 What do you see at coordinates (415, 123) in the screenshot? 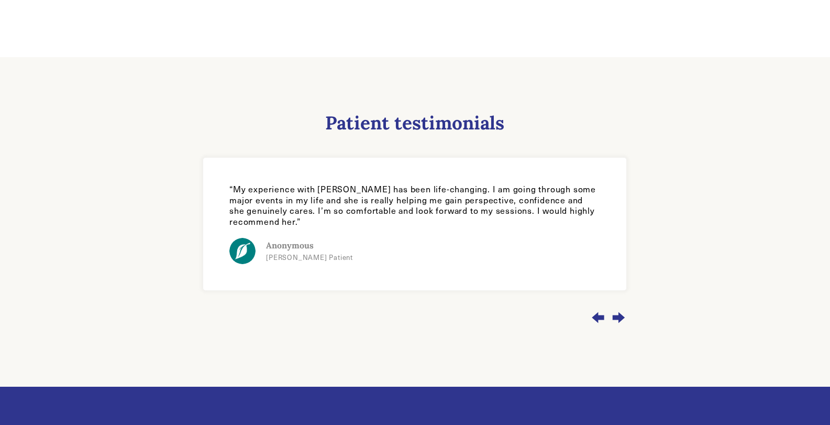
I see `h3: Patient testimonials` at bounding box center [415, 123].